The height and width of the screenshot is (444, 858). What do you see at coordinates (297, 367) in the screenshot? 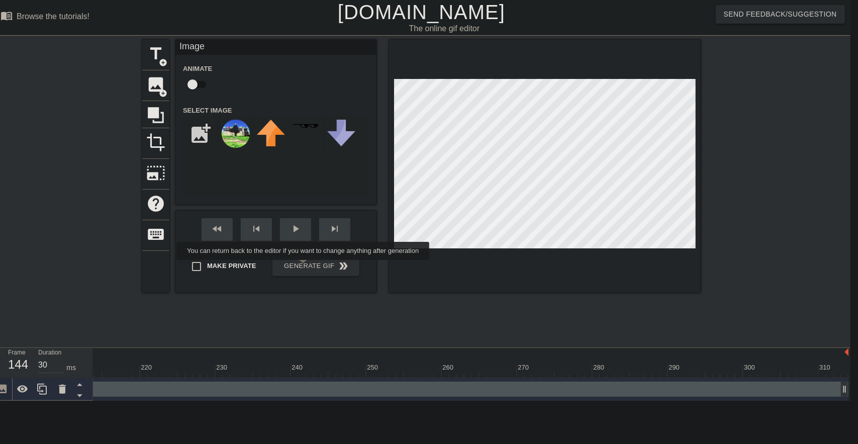
I see `div: 240` at bounding box center [297, 367].